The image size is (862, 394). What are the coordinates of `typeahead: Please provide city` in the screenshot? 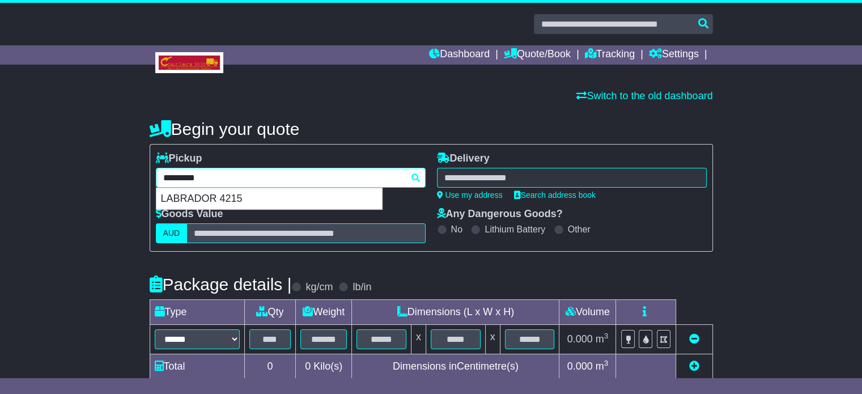 It's located at (291, 177).